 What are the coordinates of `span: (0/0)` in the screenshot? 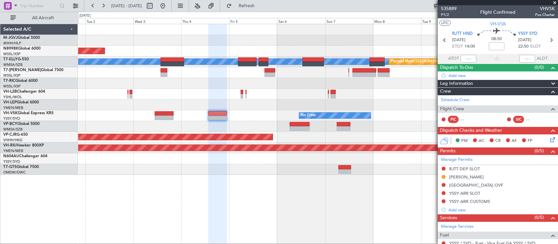 It's located at (539, 67).